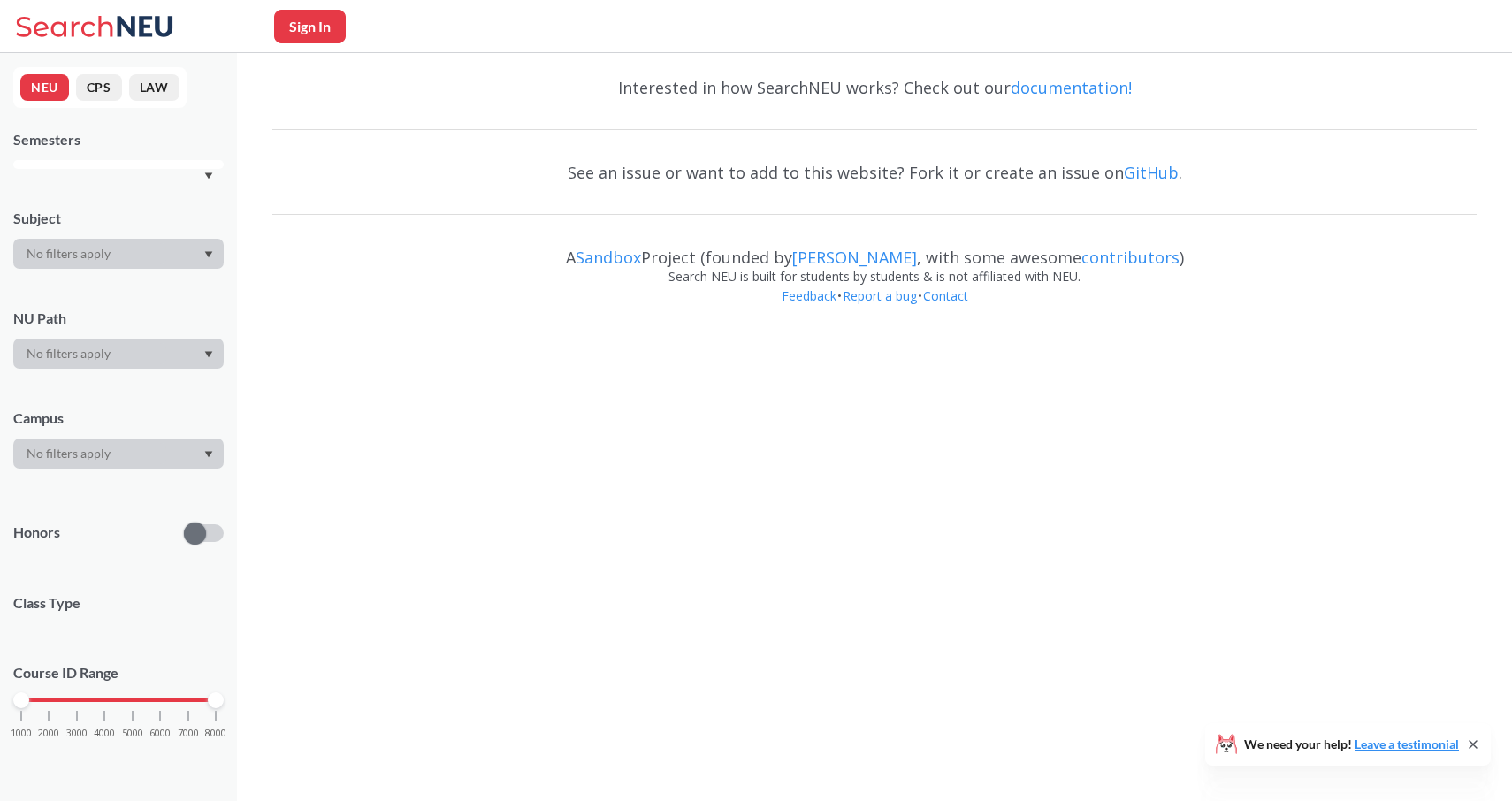 The width and height of the screenshot is (1512, 801). What do you see at coordinates (36, 532) in the screenshot?
I see `p: Honors` at bounding box center [36, 532].